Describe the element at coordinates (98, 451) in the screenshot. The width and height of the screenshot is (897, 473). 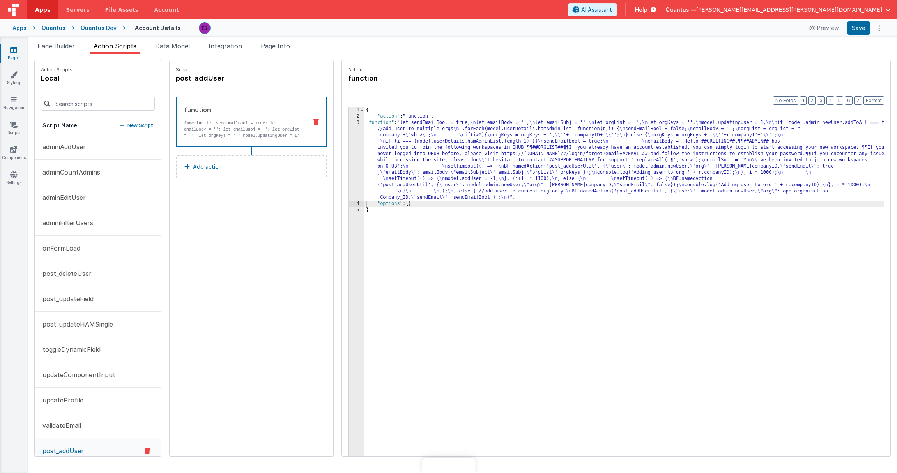
I see `button: post_addUser` at that location.